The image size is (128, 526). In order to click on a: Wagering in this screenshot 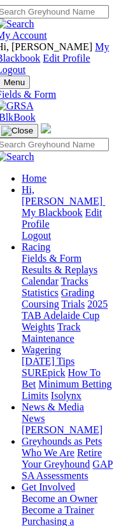, I will do `click(41, 350)`.